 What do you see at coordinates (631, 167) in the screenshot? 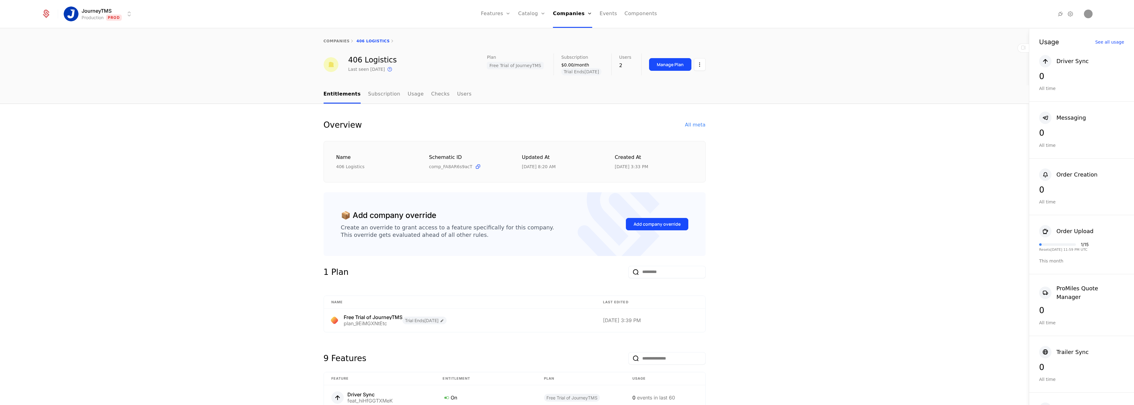
I see `div: 8/8/25, 3:33 PM` at bounding box center [631, 167].